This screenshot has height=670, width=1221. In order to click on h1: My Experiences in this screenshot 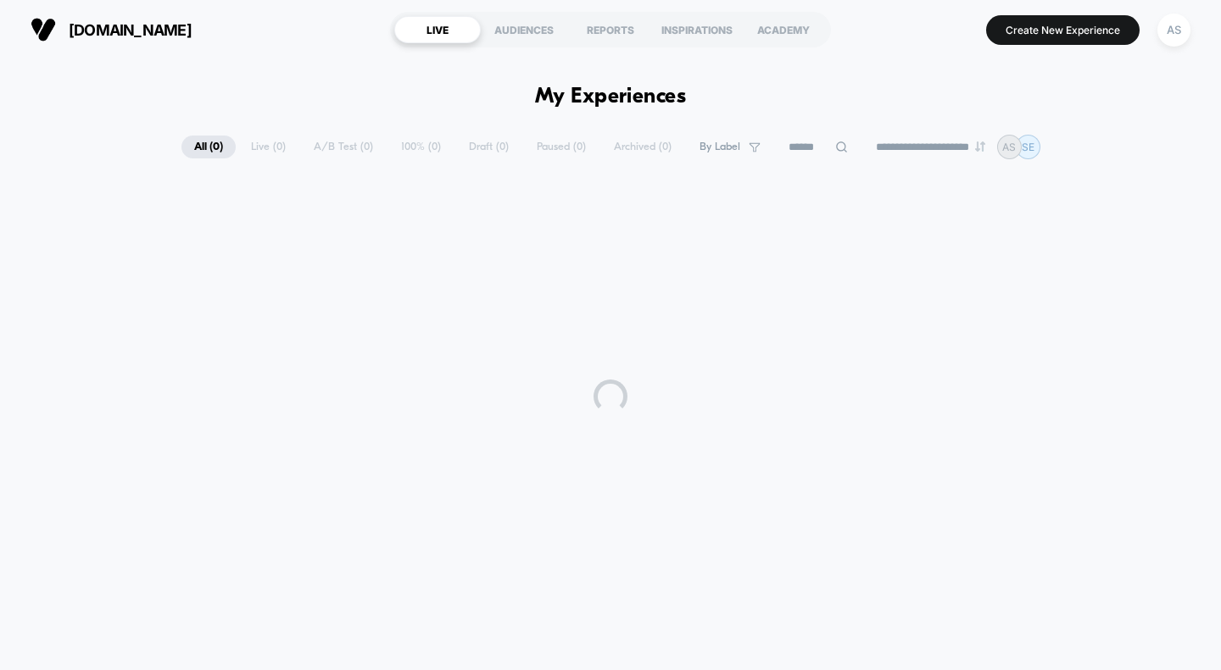, I will do `click(610, 97)`.